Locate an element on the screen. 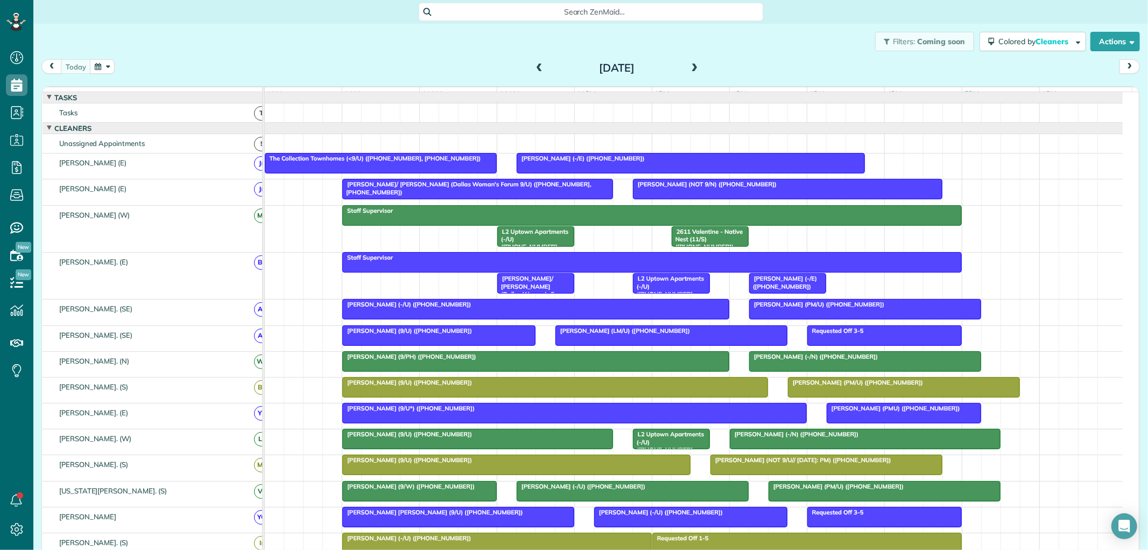 This screenshot has height=550, width=1148. span: V( is located at coordinates (261, 491).